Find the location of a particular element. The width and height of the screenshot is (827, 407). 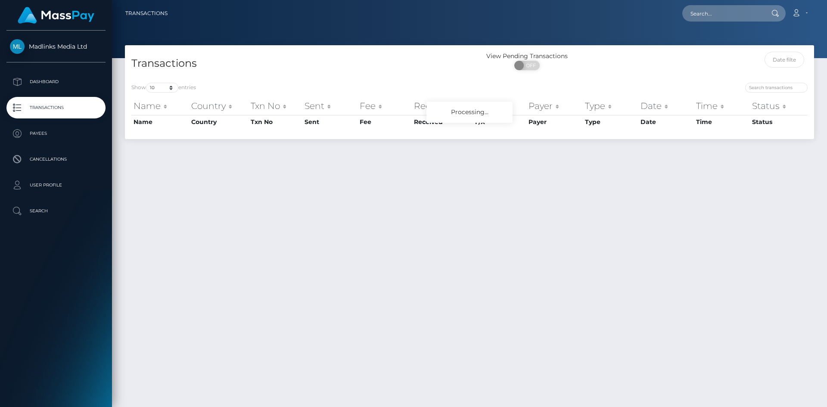

div: View Pending Transactions is located at coordinates (527, 56).